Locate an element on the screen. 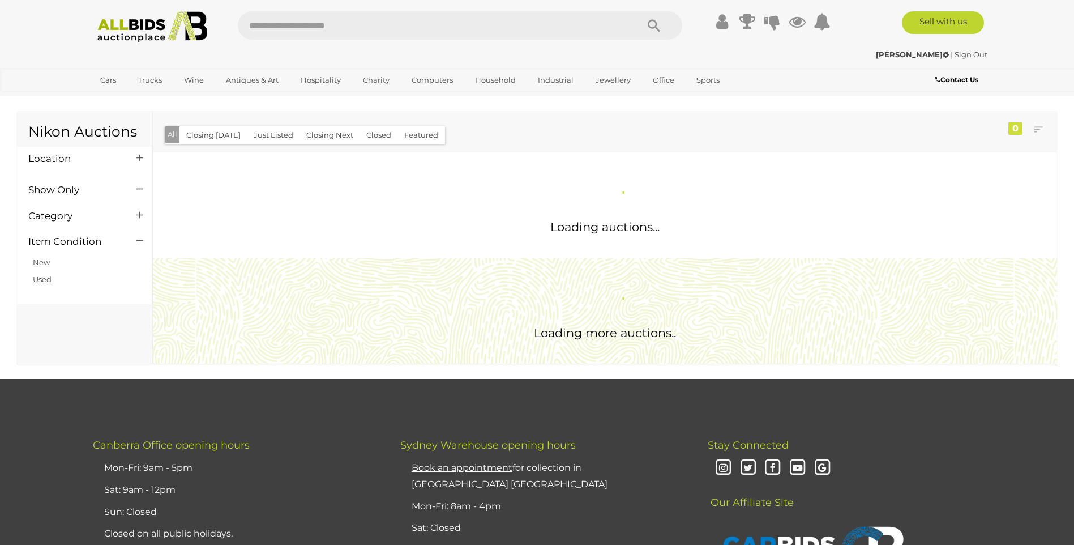  h4: Location is located at coordinates (74, 159).